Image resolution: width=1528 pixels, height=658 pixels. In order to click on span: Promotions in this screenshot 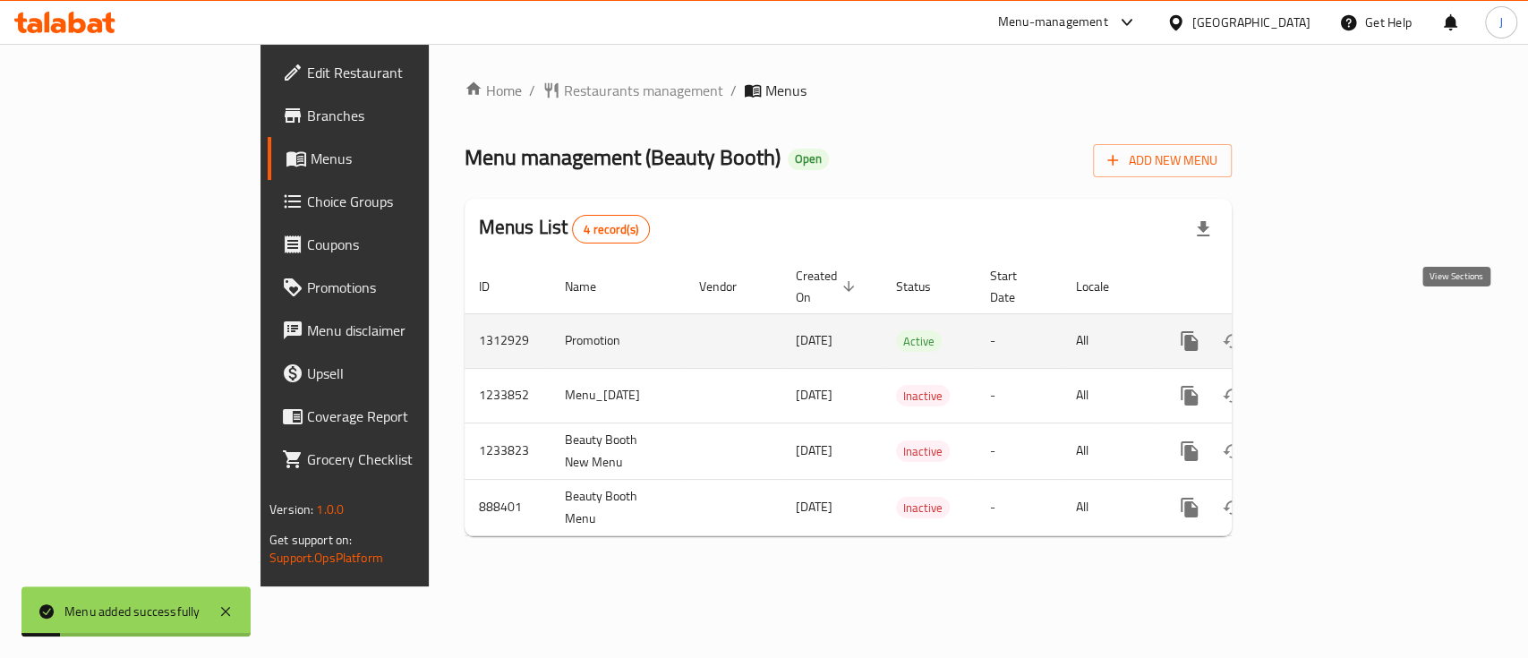, I will do `click(404, 287)`.